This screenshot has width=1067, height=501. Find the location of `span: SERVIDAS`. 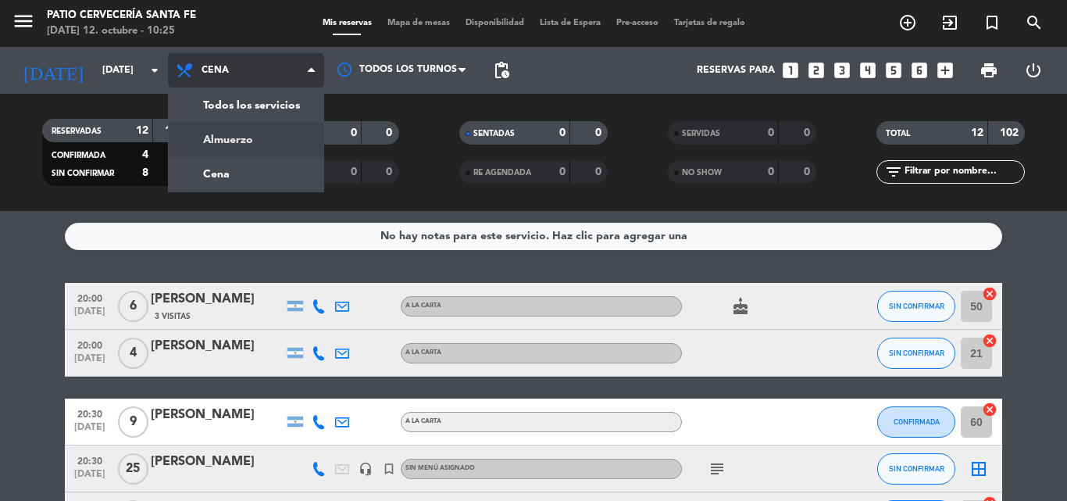

span: SERVIDAS is located at coordinates (700, 134).